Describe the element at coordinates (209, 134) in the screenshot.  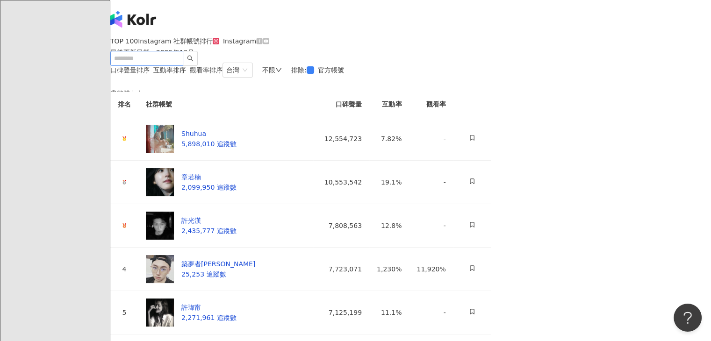
I see `div: Shuhua` at that location.